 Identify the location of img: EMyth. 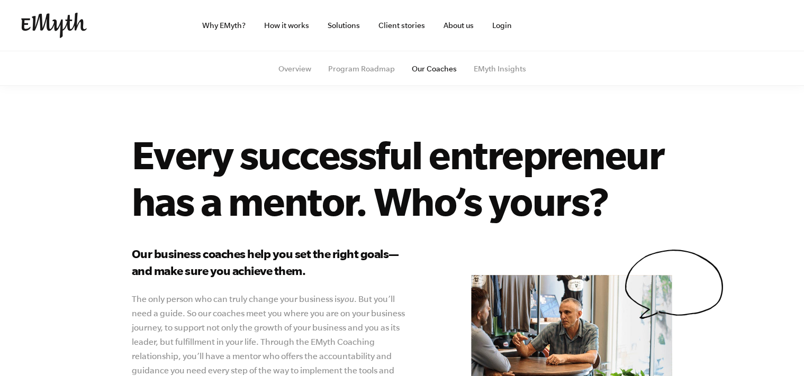
(54, 25).